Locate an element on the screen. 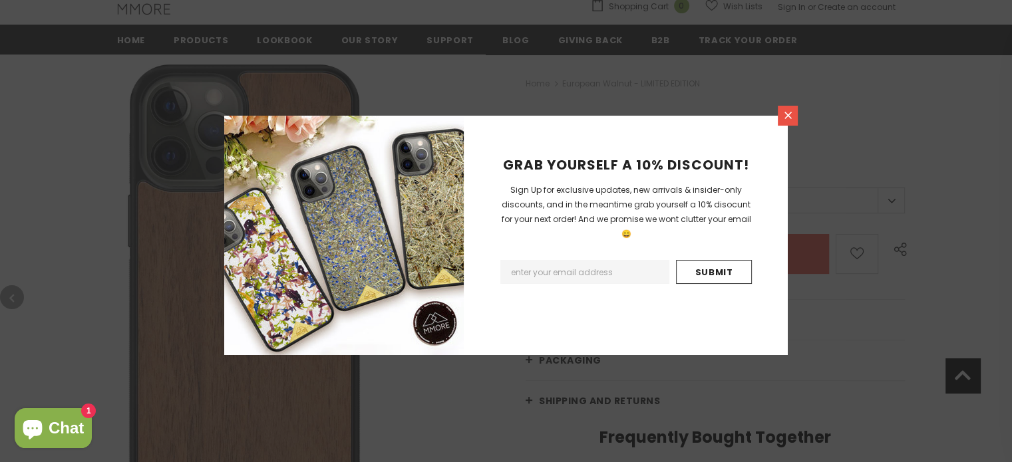  span: GRAB YOURSELF A 10% DISCOUNT! is located at coordinates (626, 165).